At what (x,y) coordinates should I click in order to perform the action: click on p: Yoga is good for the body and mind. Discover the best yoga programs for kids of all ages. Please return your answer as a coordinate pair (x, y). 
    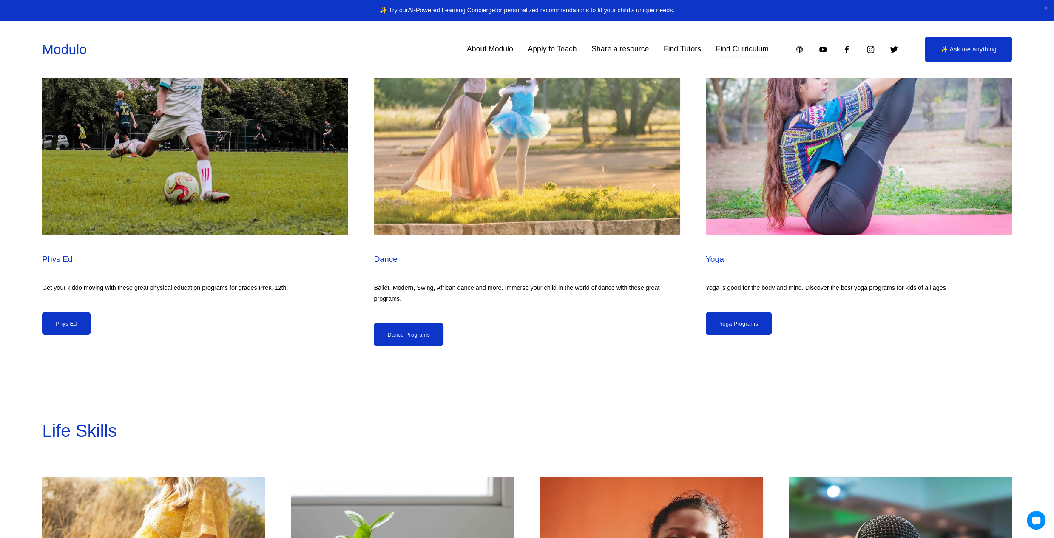
    Looking at the image, I should click on (858, 288).